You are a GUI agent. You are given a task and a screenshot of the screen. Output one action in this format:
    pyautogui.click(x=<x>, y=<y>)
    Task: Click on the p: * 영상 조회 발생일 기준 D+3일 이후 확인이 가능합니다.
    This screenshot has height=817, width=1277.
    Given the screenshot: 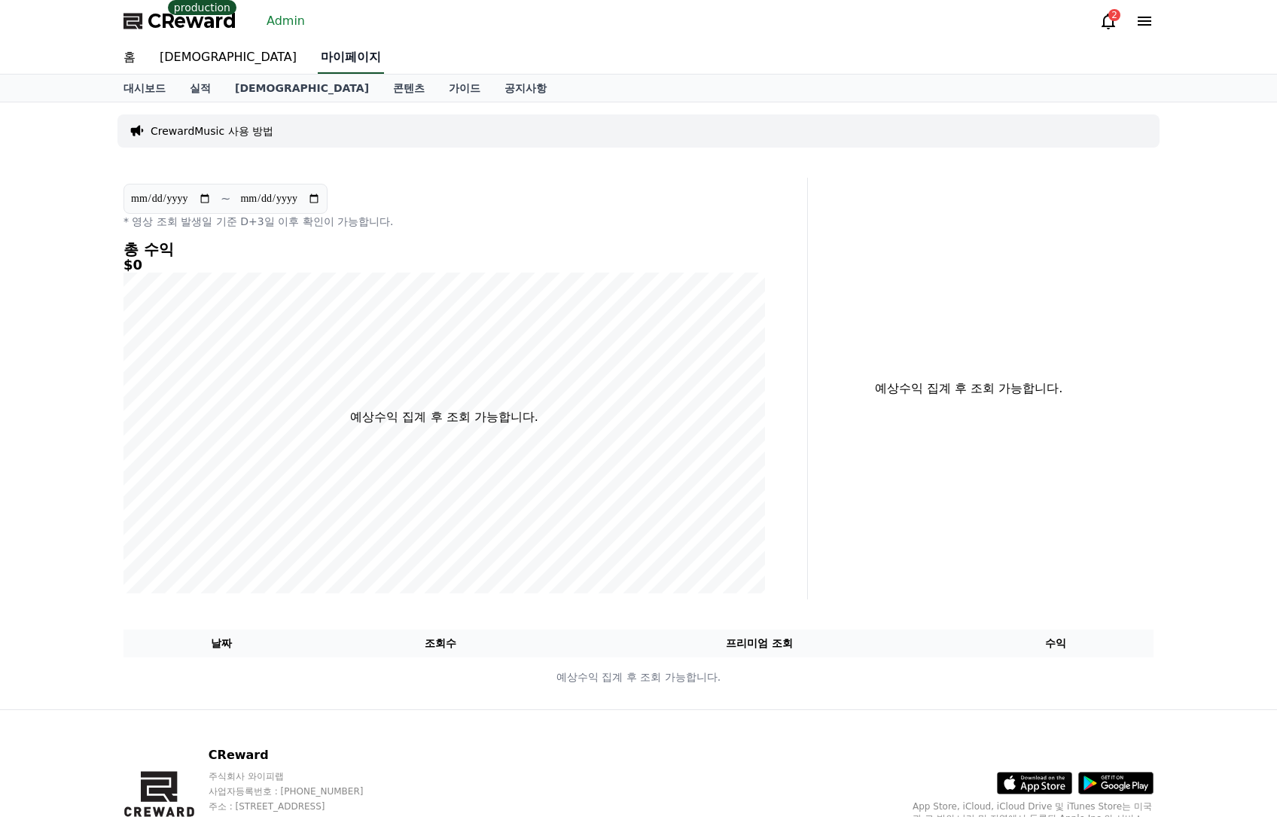 What is the action you would take?
    pyautogui.click(x=444, y=221)
    